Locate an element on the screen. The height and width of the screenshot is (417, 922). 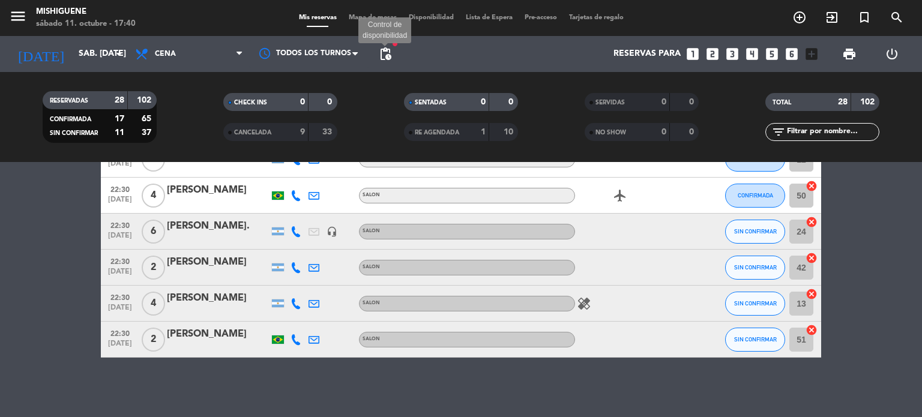
span: pending_actions is located at coordinates (385, 54).